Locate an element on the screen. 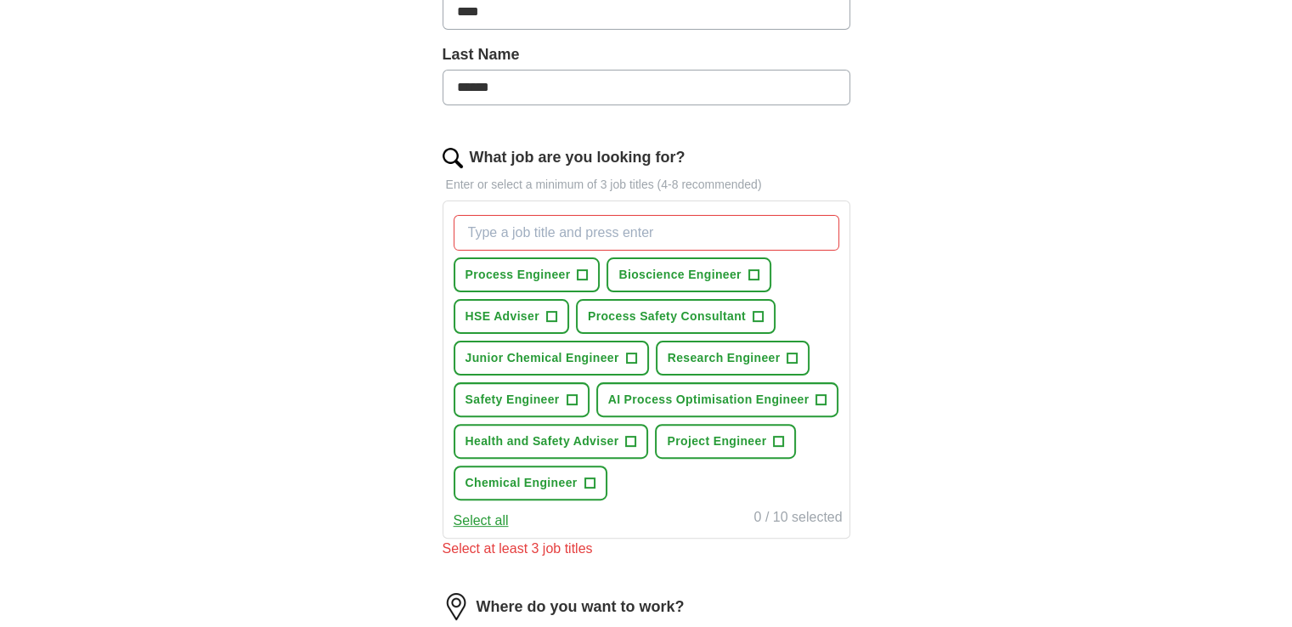  span: Process Safety Consultant is located at coordinates (667, 316).